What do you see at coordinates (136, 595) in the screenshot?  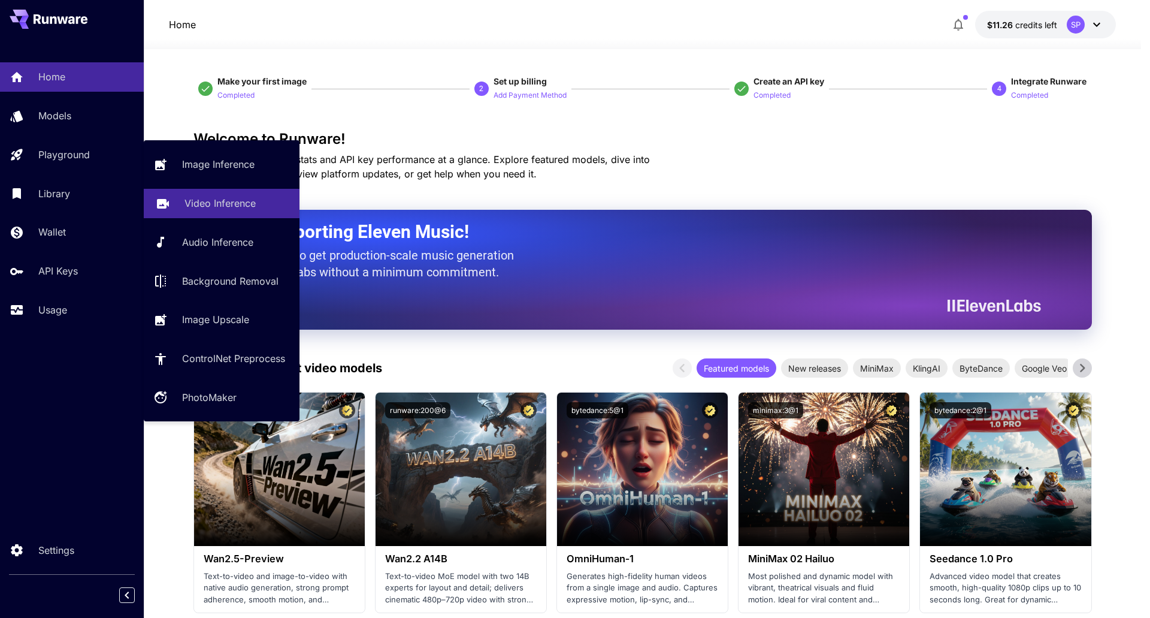 I see `div: Collapse sidebar` at bounding box center [136, 595].